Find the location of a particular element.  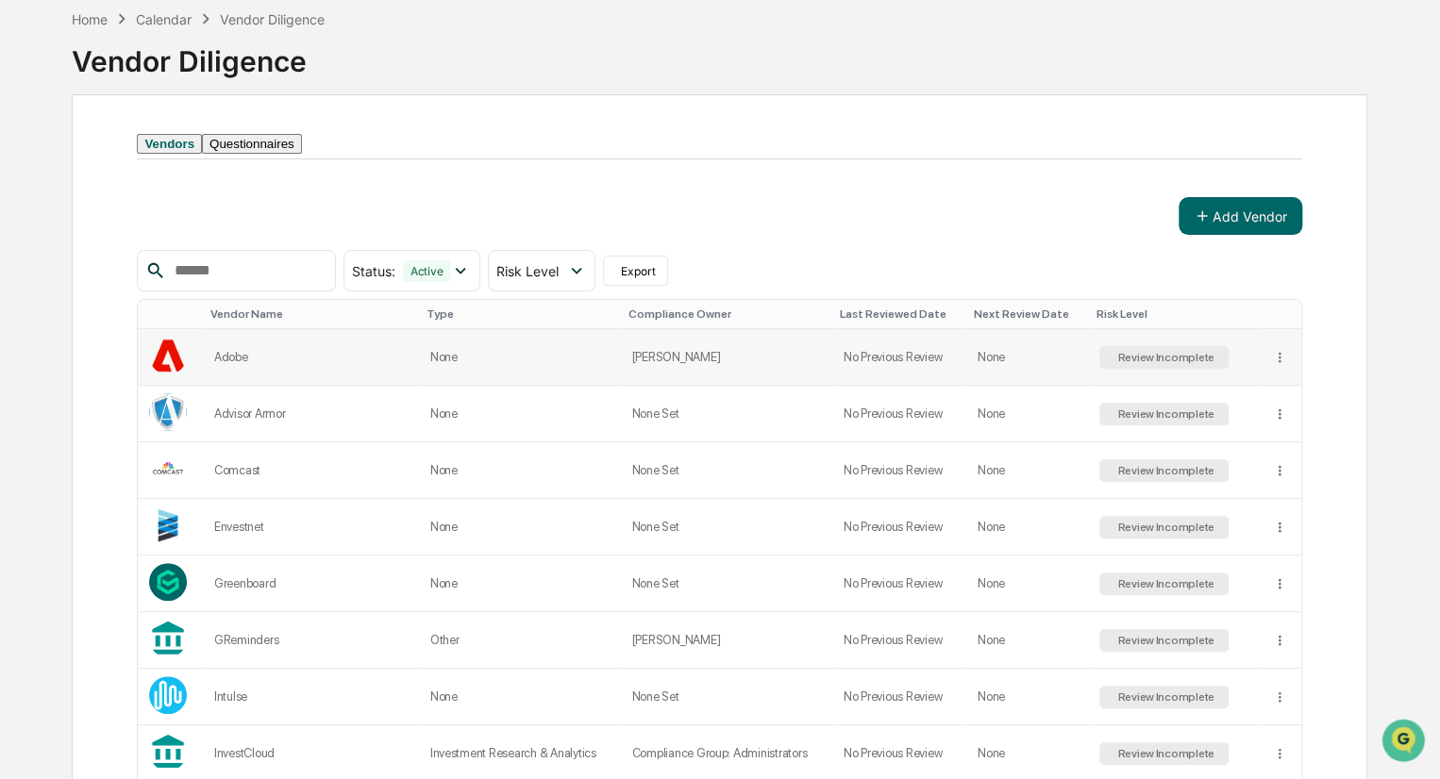

button: Add Vendor is located at coordinates (1240, 216).